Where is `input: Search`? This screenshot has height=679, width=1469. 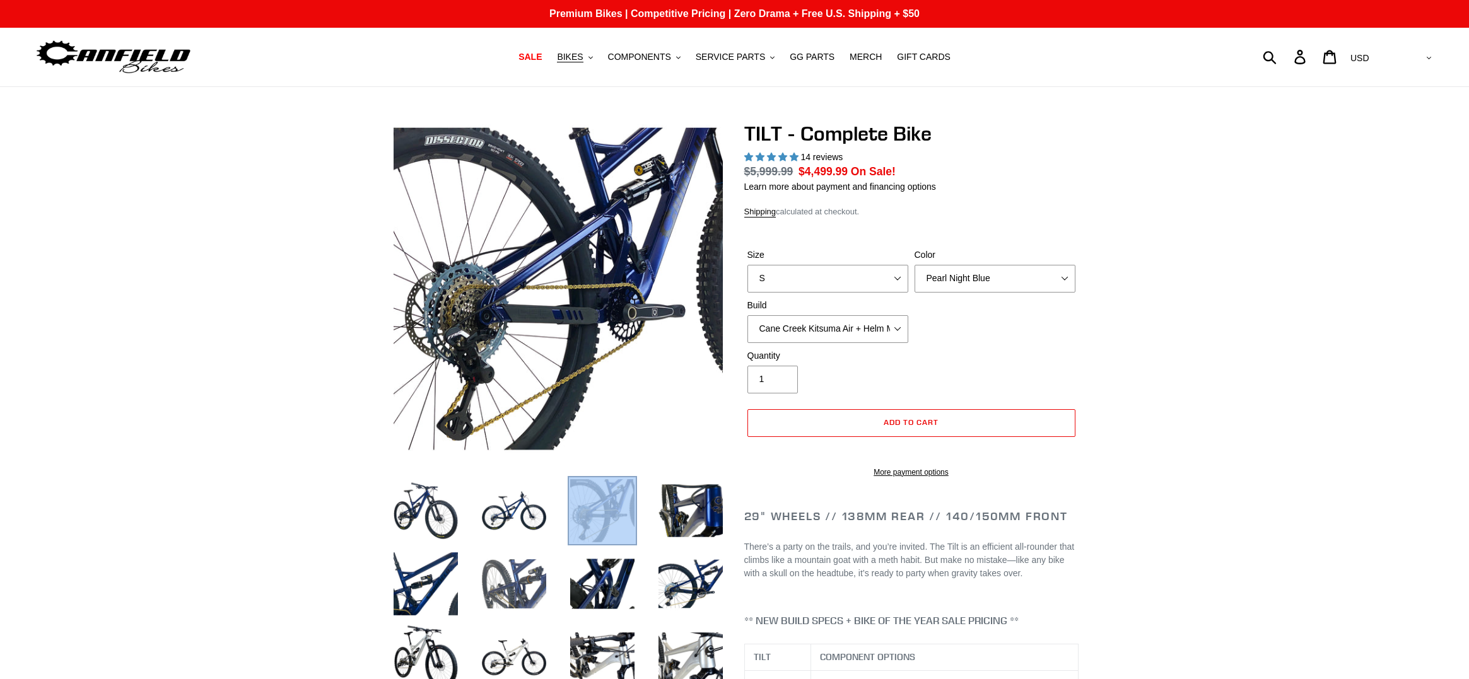 input: Search is located at coordinates (1285, 57).